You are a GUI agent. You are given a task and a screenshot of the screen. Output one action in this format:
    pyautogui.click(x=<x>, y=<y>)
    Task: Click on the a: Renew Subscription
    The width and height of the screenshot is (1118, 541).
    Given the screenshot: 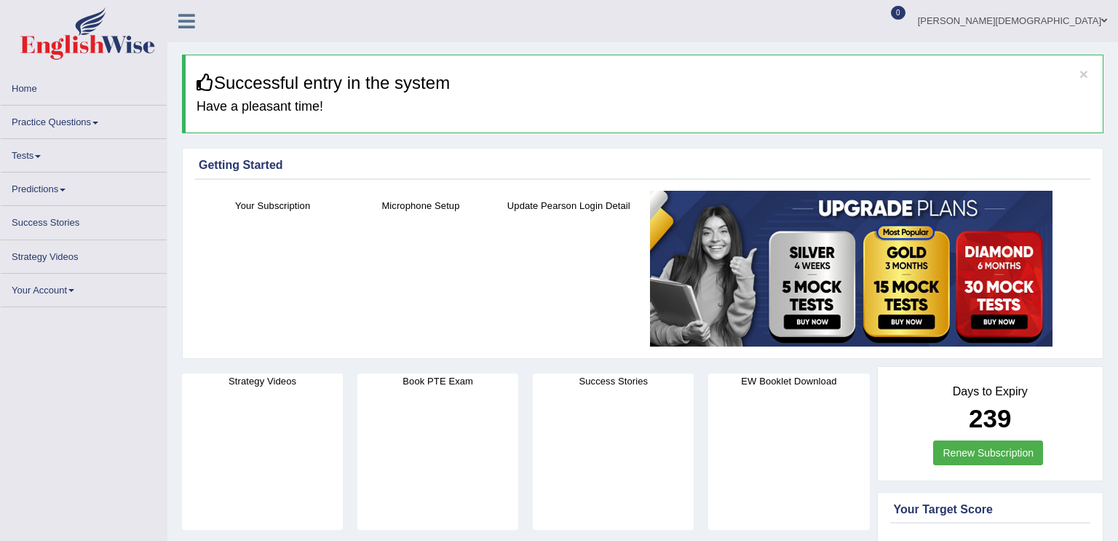 What is the action you would take?
    pyautogui.click(x=988, y=453)
    